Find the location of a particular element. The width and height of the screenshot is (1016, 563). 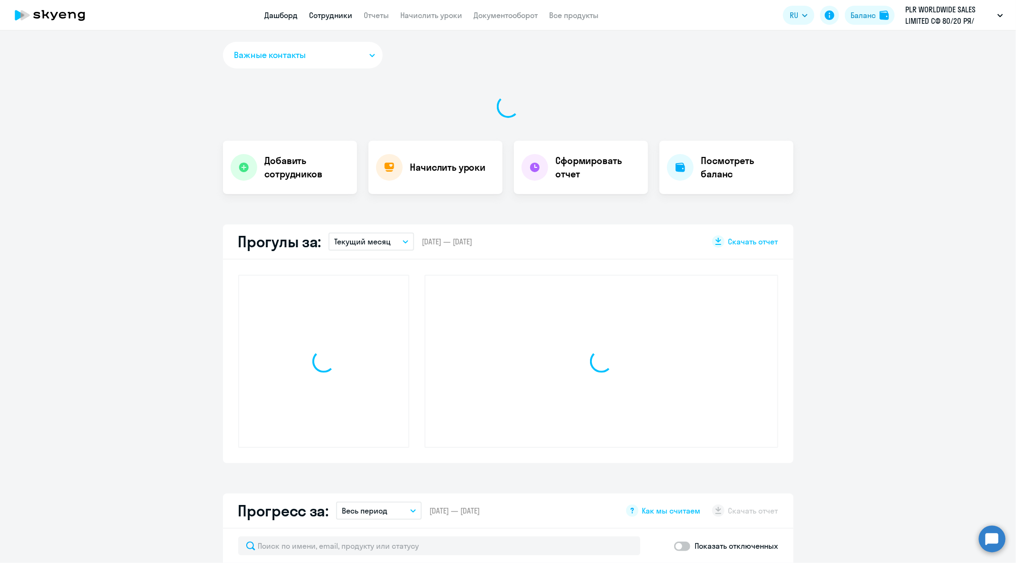

a: Начислить уроки is located at coordinates (432, 15).